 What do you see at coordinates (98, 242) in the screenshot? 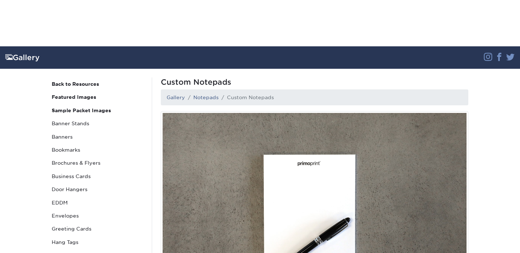
I see `a: Hang Tags` at bounding box center [98, 242].